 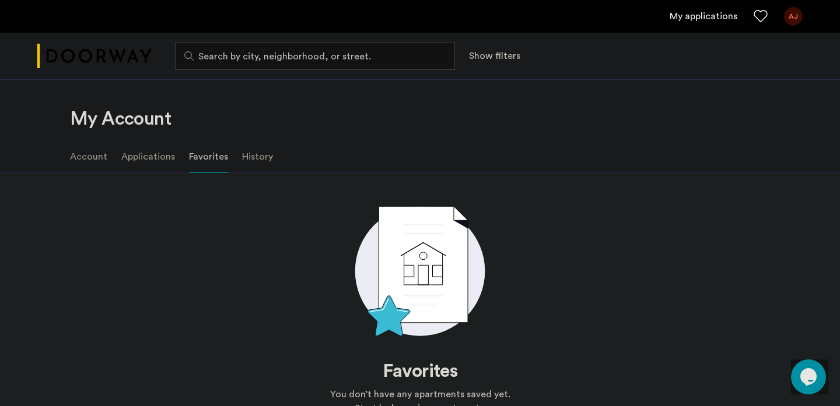 What do you see at coordinates (703, 16) in the screenshot?
I see `a: My application` at bounding box center [703, 16].